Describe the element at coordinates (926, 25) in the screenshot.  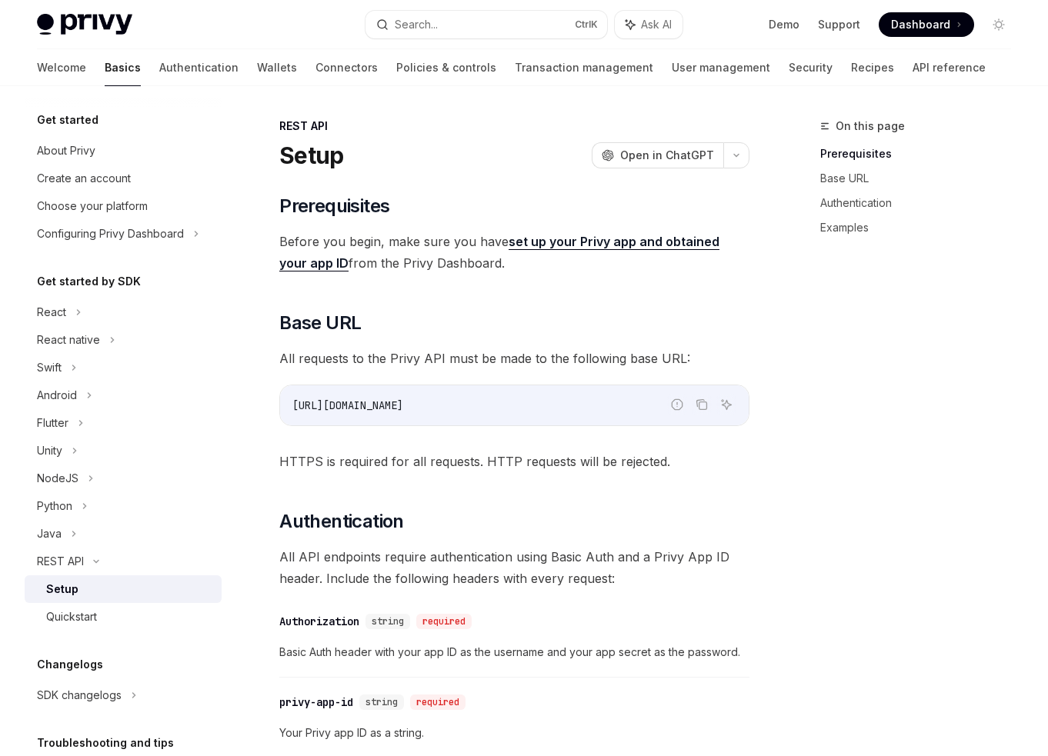
I see `a: Dashboard` at that location.